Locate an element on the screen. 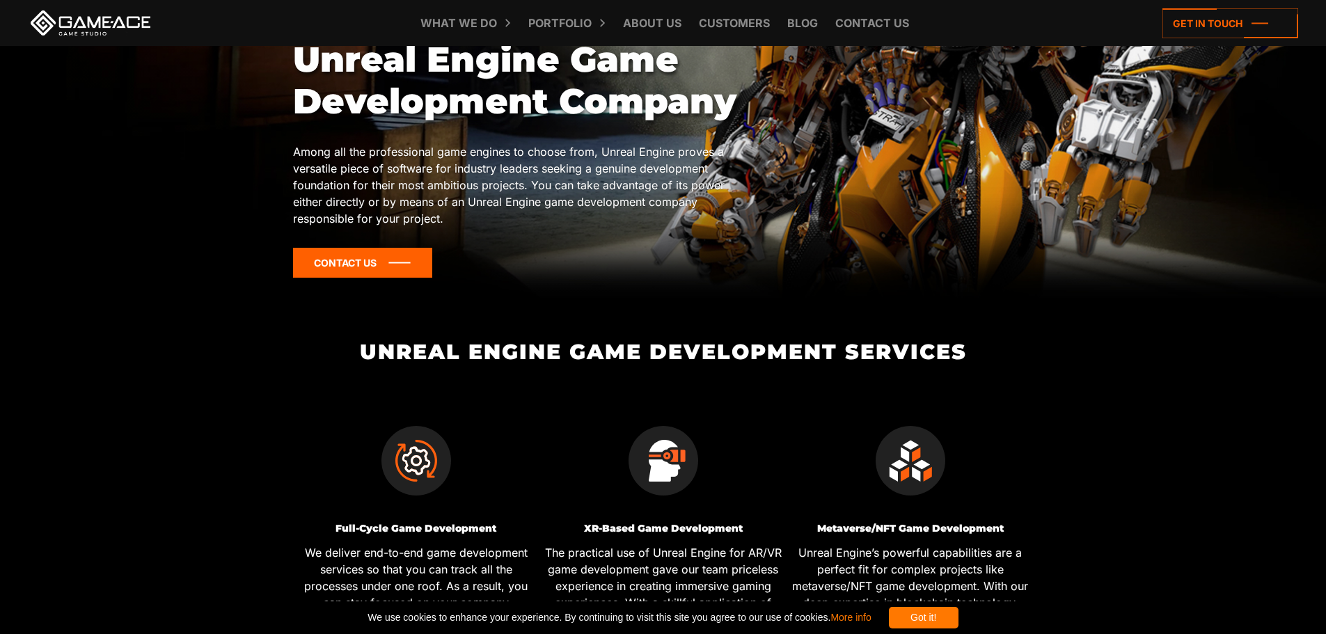 The width and height of the screenshot is (1326, 634). img: UnreaL Engine Full-Cycle Game Development icon is located at coordinates (416, 461).